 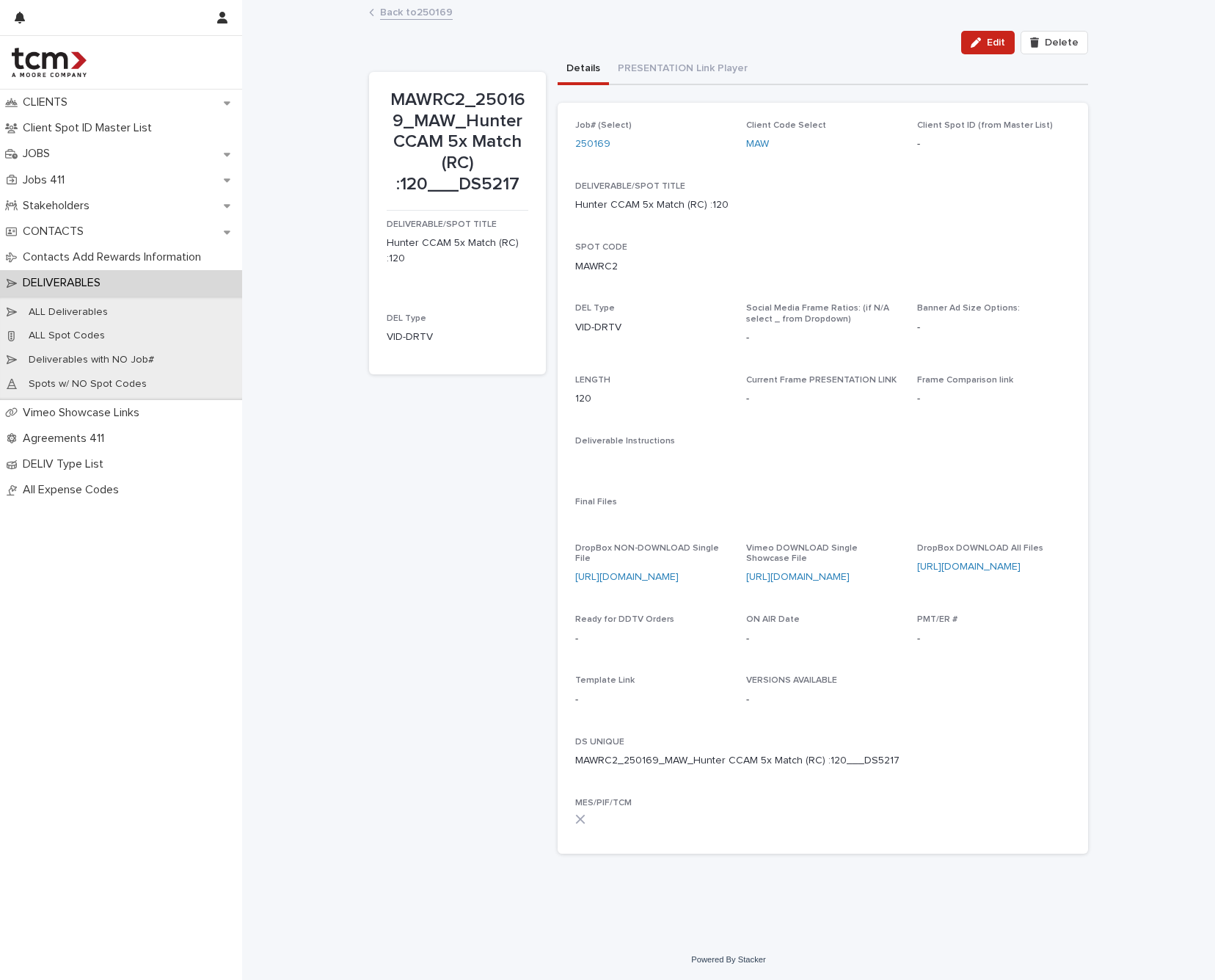 I want to click on a: MAW, so click(x=757, y=144).